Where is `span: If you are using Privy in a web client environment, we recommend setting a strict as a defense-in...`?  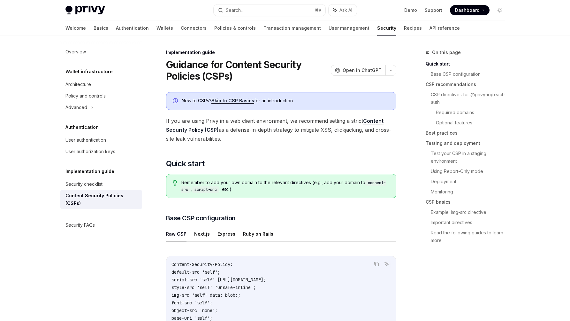 span: If you are using Privy in a web client environment, we recommend setting a strict as a defense-in... is located at coordinates (281, 130).